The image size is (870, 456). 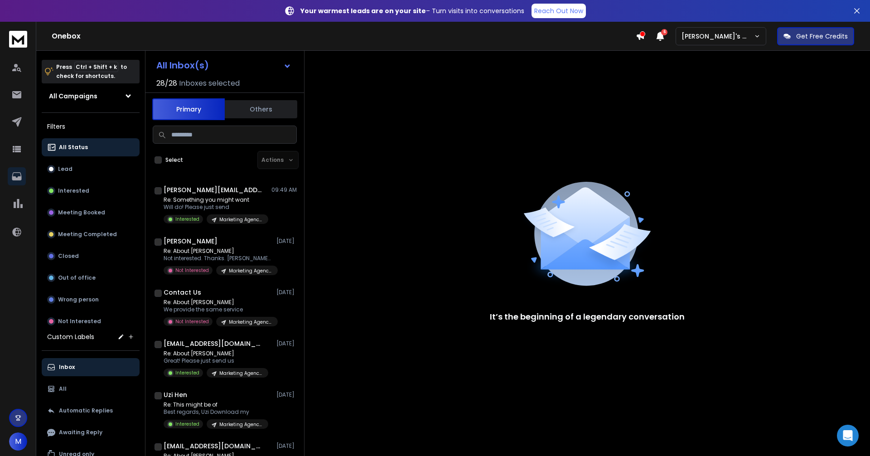 What do you see at coordinates (209, 83) in the screenshot?
I see `h3: Inboxes selected` at bounding box center [209, 83].